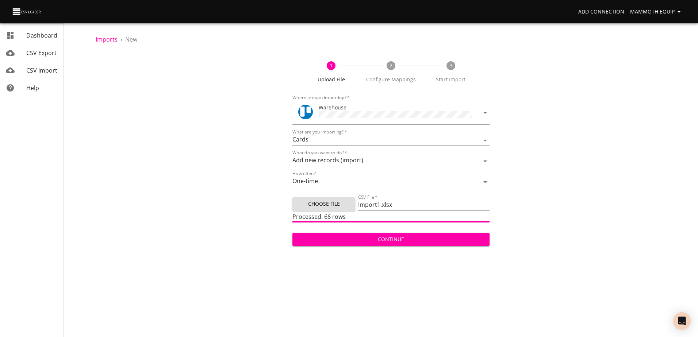 The height and width of the screenshot is (337, 698). I want to click on span: New, so click(131, 39).